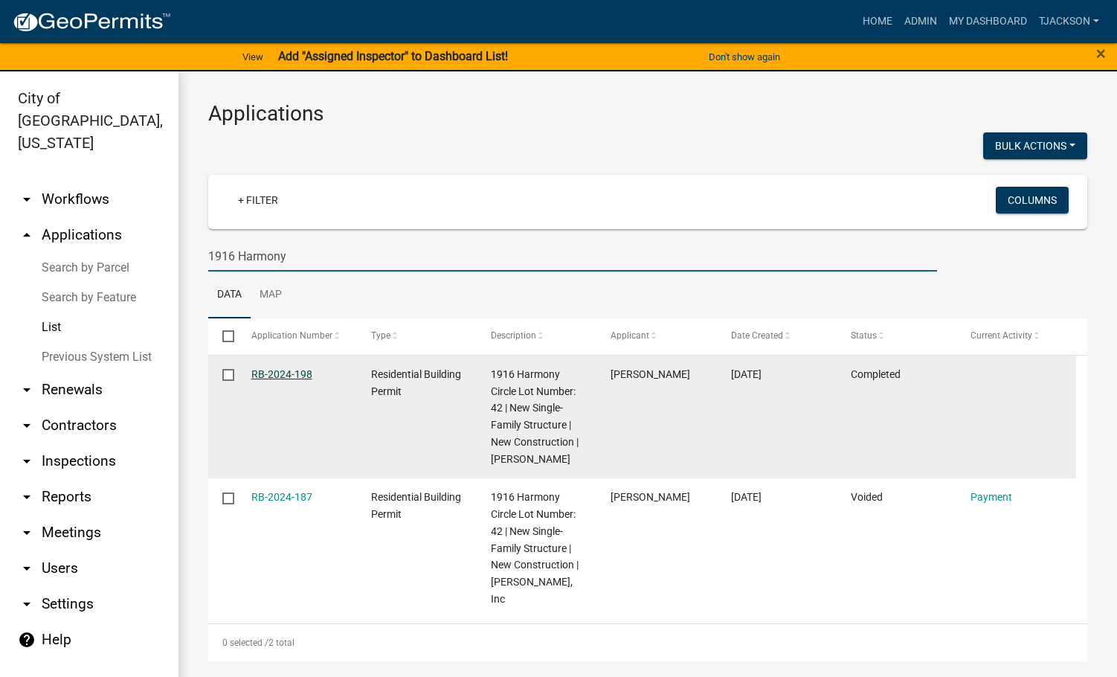 The height and width of the screenshot is (677, 1117). What do you see at coordinates (572, 256) in the screenshot?
I see `input: Search for applications` at bounding box center [572, 256].